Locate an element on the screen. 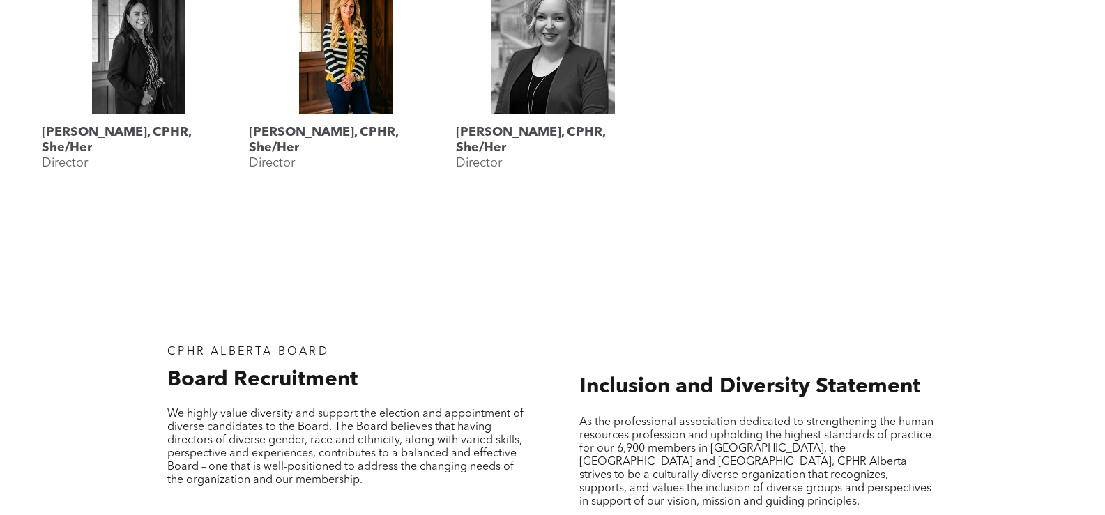 This screenshot has width=1105, height=515. span: Board Recruitment is located at coordinates (262, 380).